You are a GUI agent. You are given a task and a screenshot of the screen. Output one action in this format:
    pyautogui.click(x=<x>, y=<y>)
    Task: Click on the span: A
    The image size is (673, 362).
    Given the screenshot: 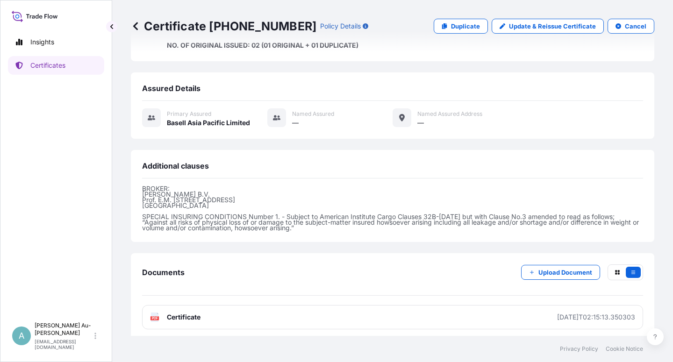 What is the action you would take?
    pyautogui.click(x=21, y=336)
    